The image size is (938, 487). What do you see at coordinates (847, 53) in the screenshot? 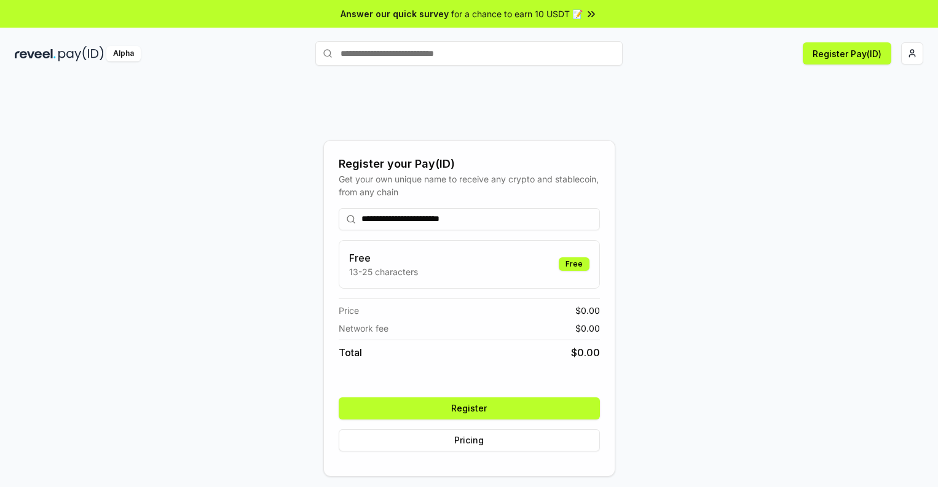
I see `button: Register Pay(ID)` at bounding box center [847, 53].